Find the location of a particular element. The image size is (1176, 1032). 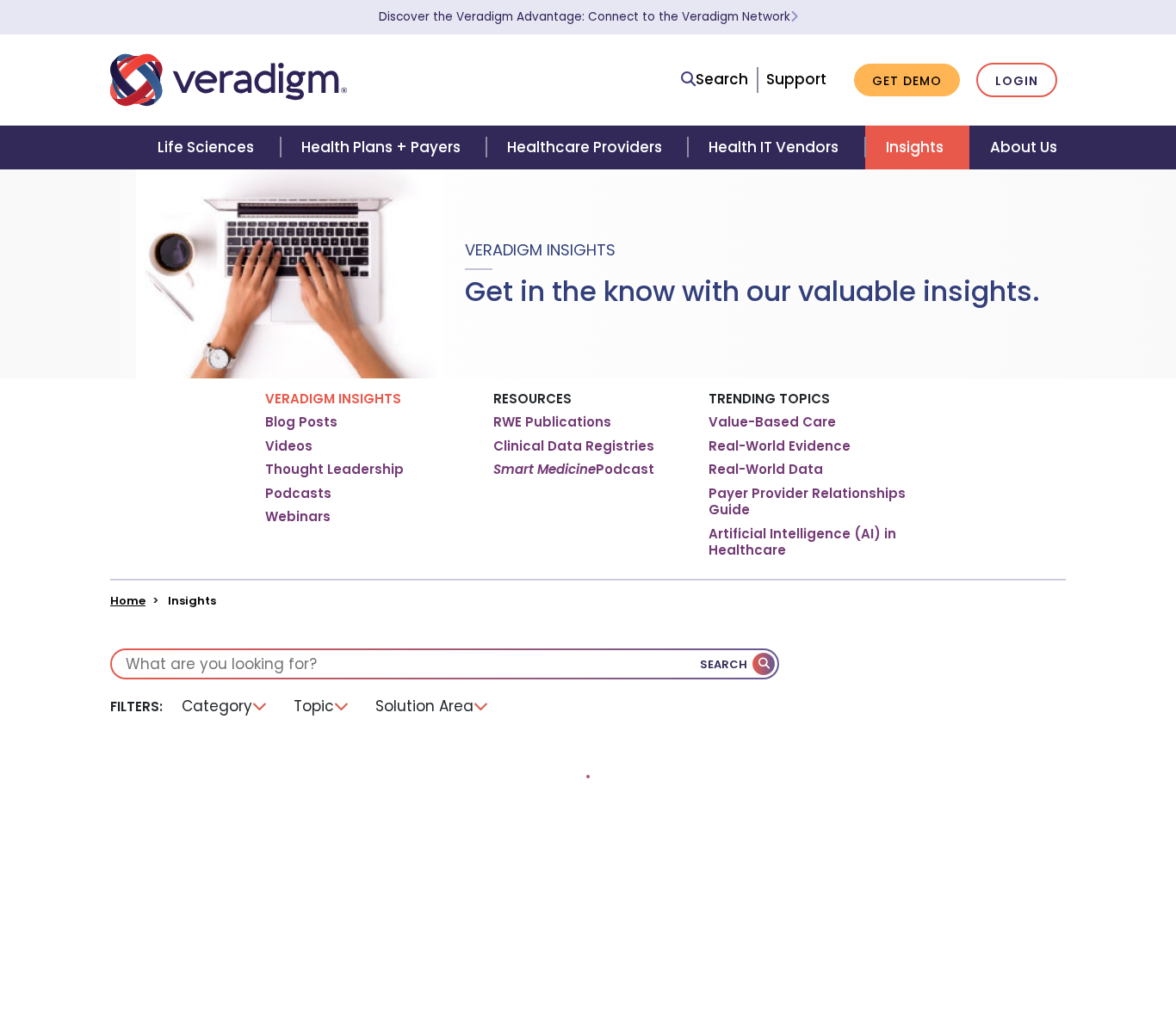

li: Solution Area is located at coordinates (432, 706).